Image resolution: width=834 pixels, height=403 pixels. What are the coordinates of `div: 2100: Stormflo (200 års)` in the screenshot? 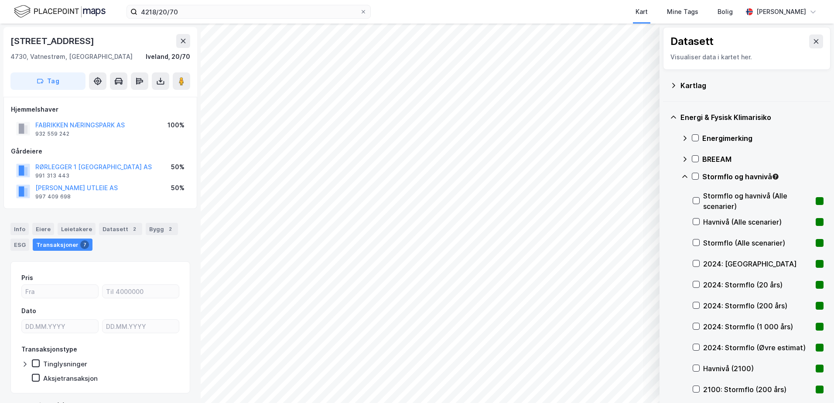 It's located at (758, 390).